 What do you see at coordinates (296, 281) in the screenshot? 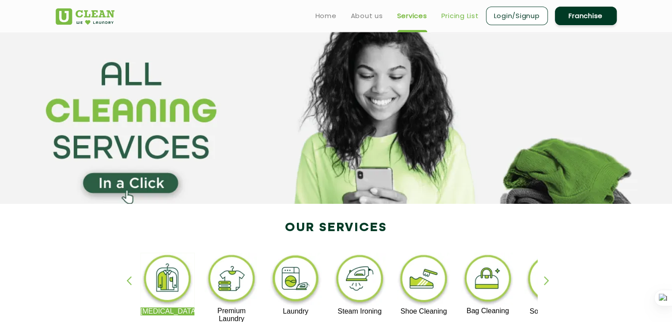
I see `img: laundry_cleaning_11zon.webp` at bounding box center [296, 281].